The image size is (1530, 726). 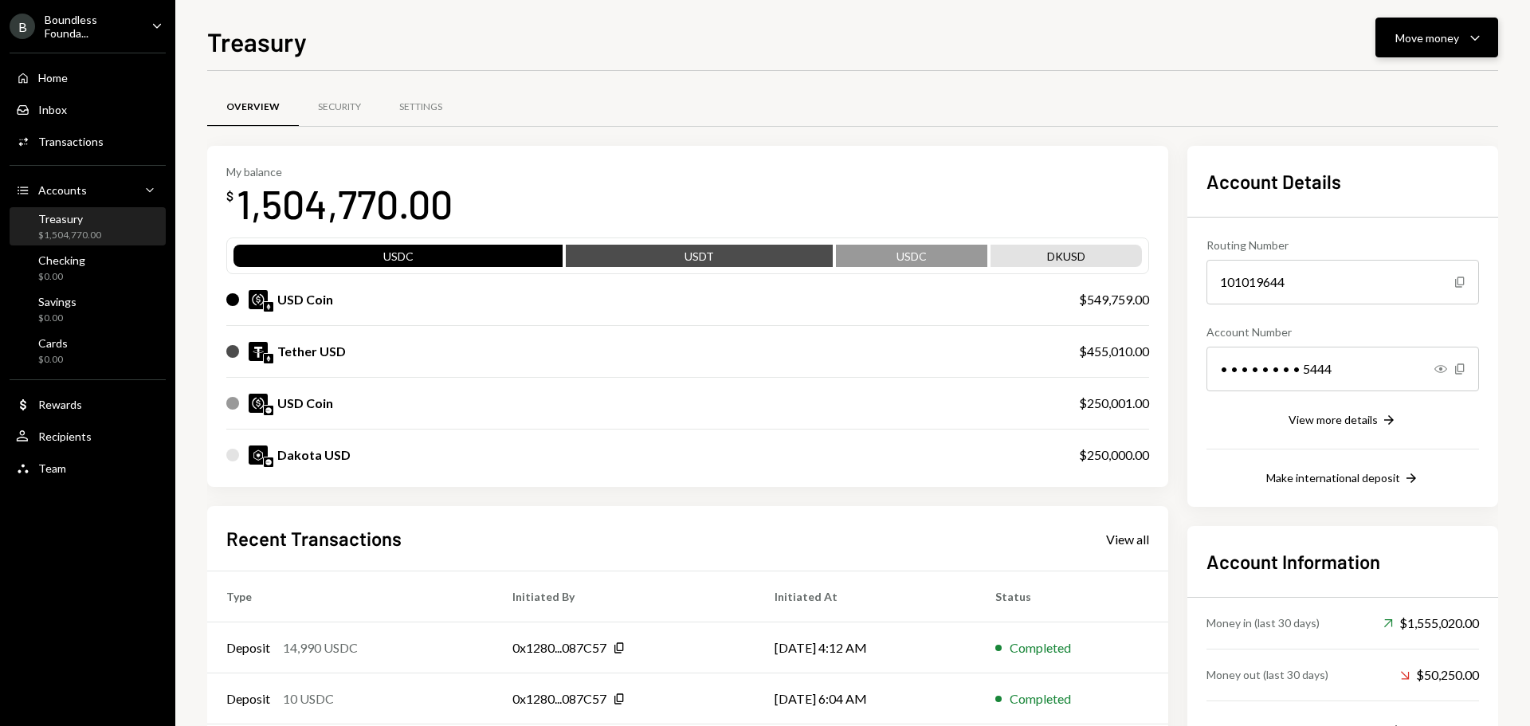 What do you see at coordinates (1343, 245) in the screenshot?
I see `div: Routing Number` at bounding box center [1343, 245].